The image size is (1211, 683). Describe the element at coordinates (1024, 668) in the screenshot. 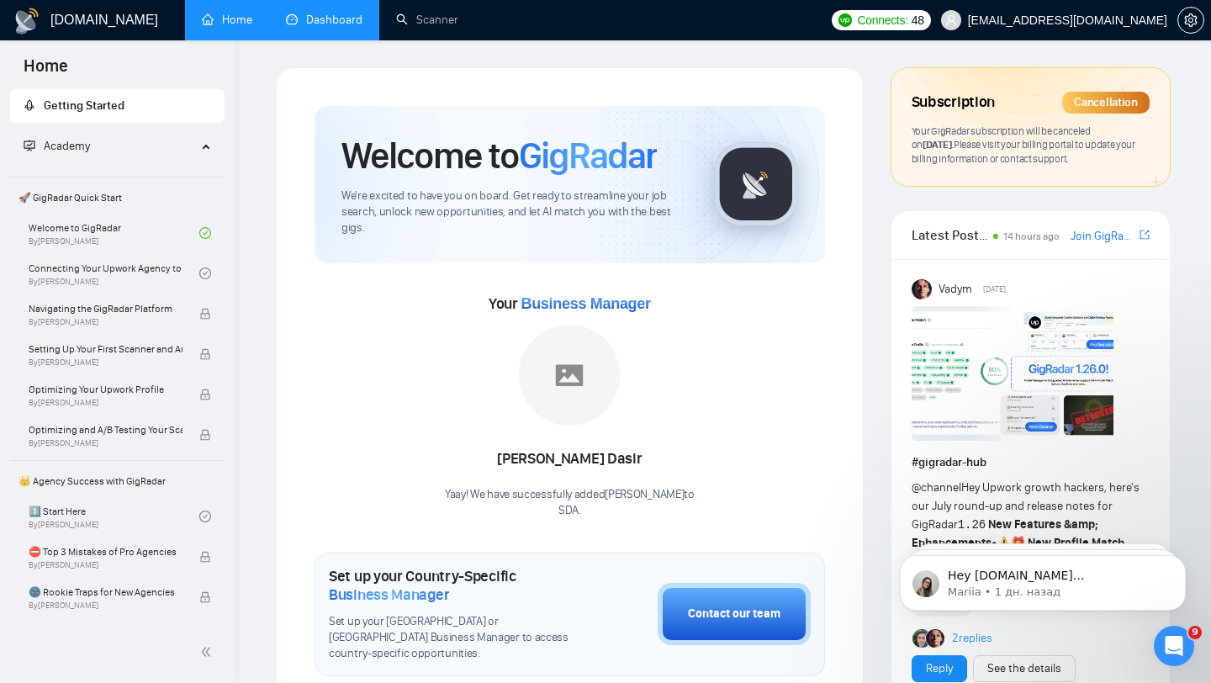

I see `button: See the details` at that location.